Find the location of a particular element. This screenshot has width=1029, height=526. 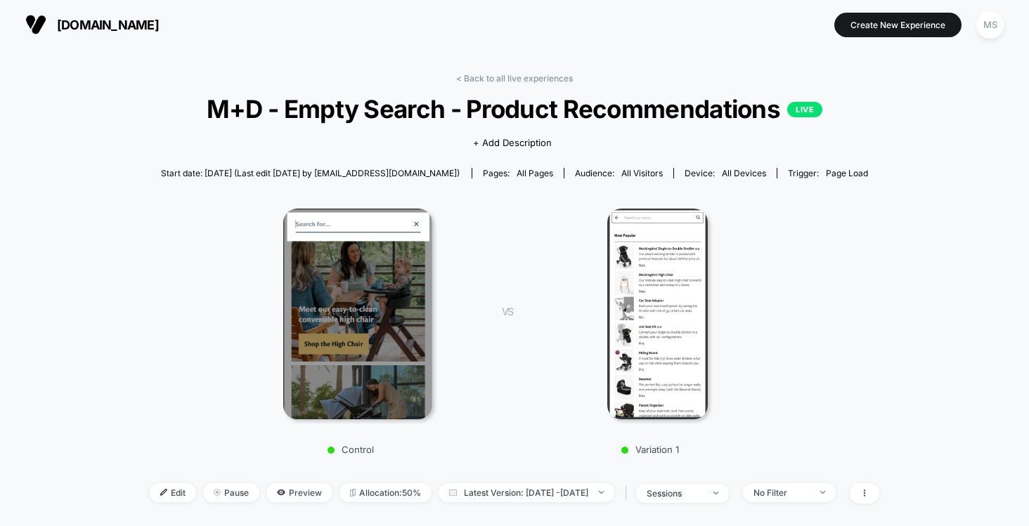

img: edit is located at coordinates (164, 493).